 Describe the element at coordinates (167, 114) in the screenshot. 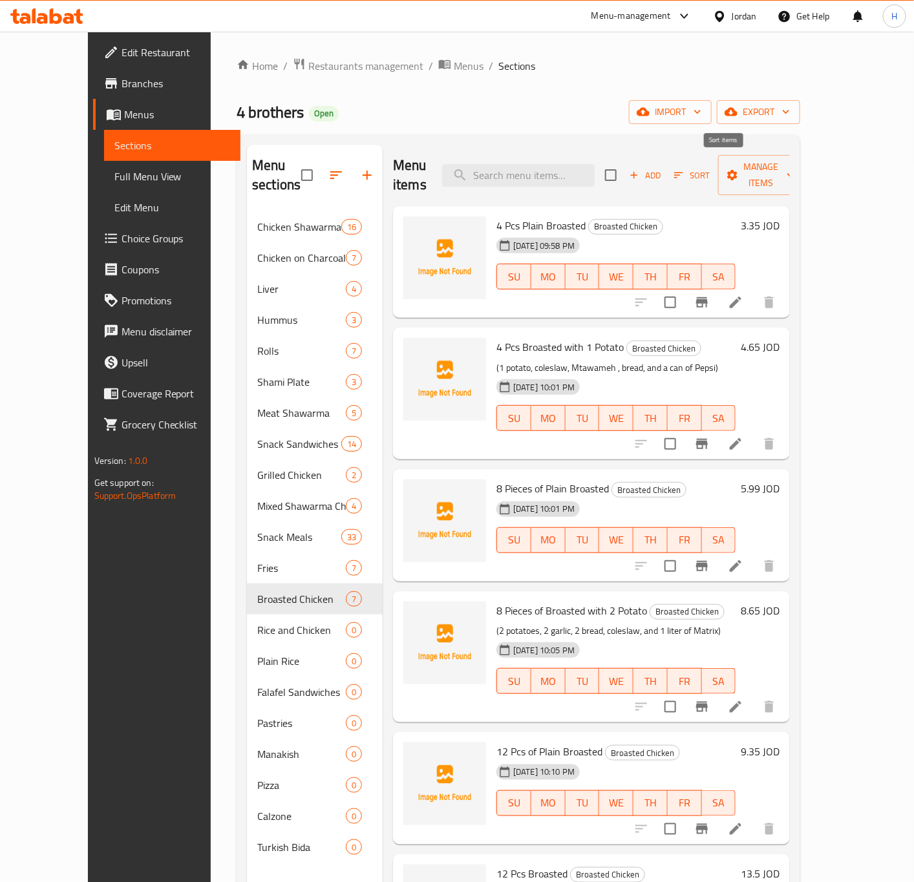

I see `a: Menus` at that location.